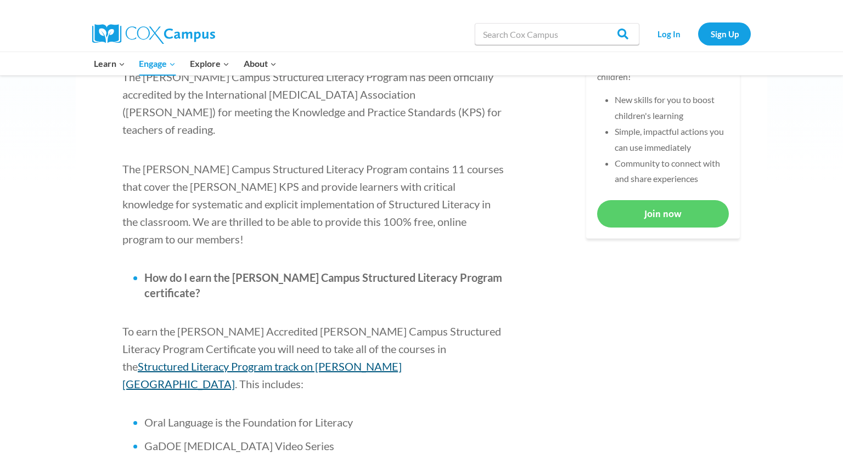 The width and height of the screenshot is (843, 460). What do you see at coordinates (109, 64) in the screenshot?
I see `button: Child menu of Learn` at bounding box center [109, 64].